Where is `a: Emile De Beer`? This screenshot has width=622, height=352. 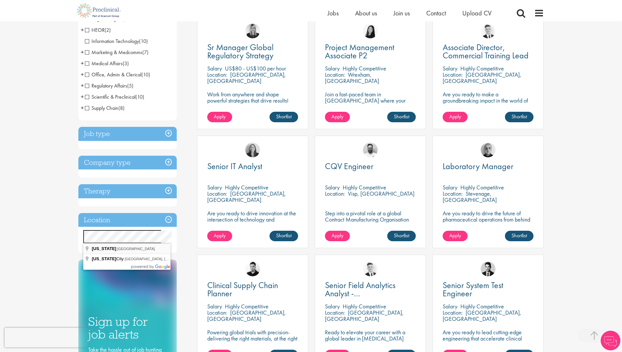 a: Emile De Beer is located at coordinates (370, 150).